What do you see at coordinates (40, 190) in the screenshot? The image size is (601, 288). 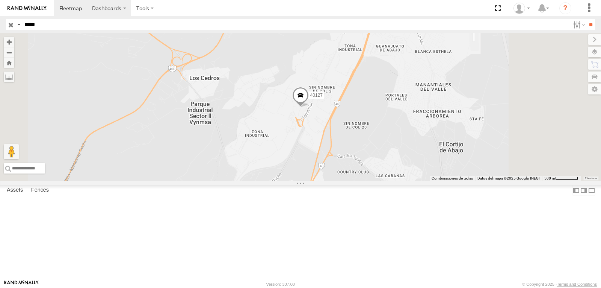 I see `label: Fences` at bounding box center [40, 190].